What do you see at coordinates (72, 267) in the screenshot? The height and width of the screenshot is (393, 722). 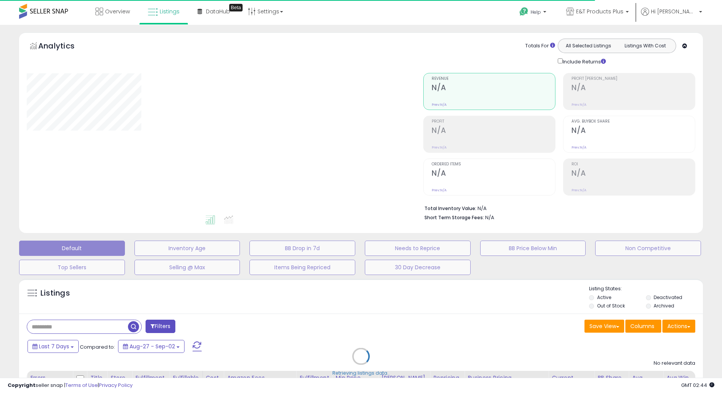 I see `button: Top Sellers` at bounding box center [72, 267].